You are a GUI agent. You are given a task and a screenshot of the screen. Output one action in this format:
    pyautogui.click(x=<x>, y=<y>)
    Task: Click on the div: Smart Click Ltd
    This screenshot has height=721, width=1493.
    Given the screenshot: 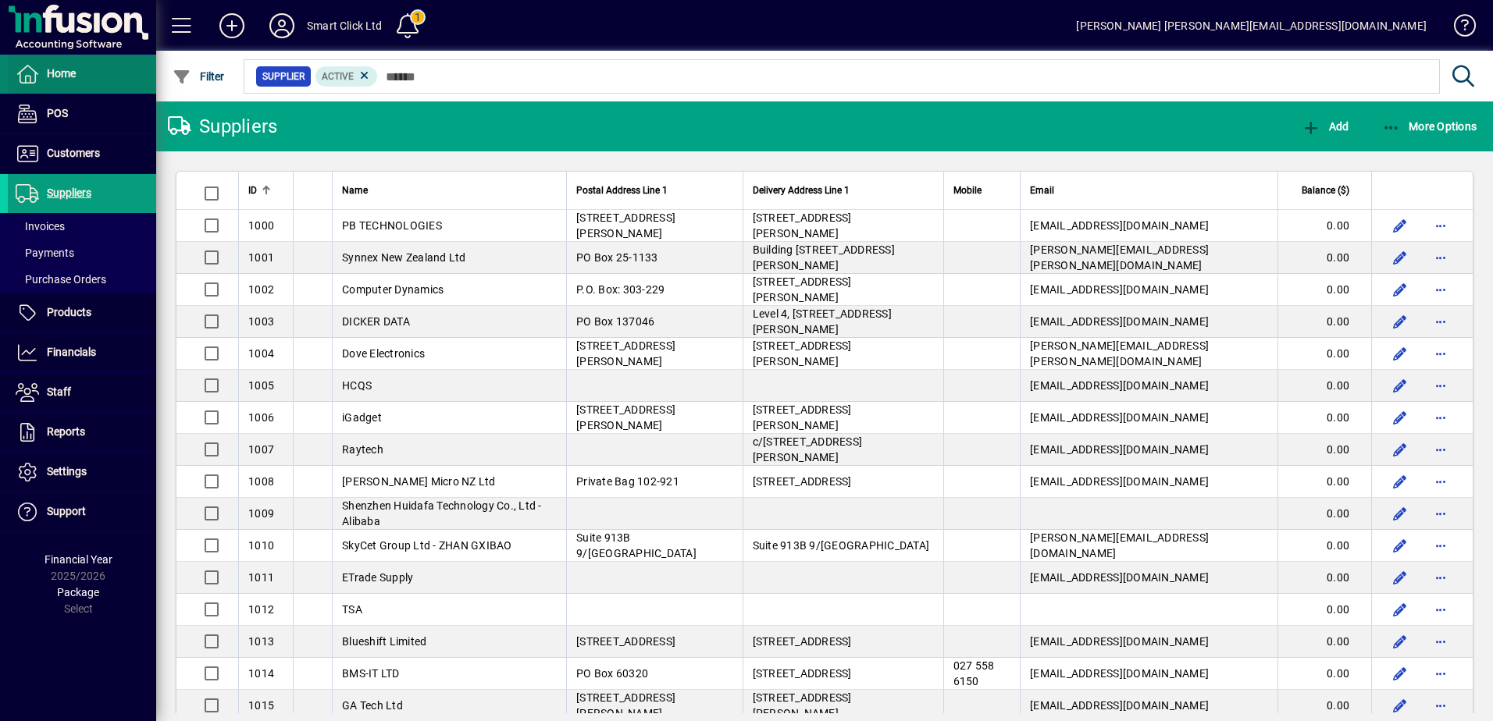 What is the action you would take?
    pyautogui.click(x=344, y=26)
    